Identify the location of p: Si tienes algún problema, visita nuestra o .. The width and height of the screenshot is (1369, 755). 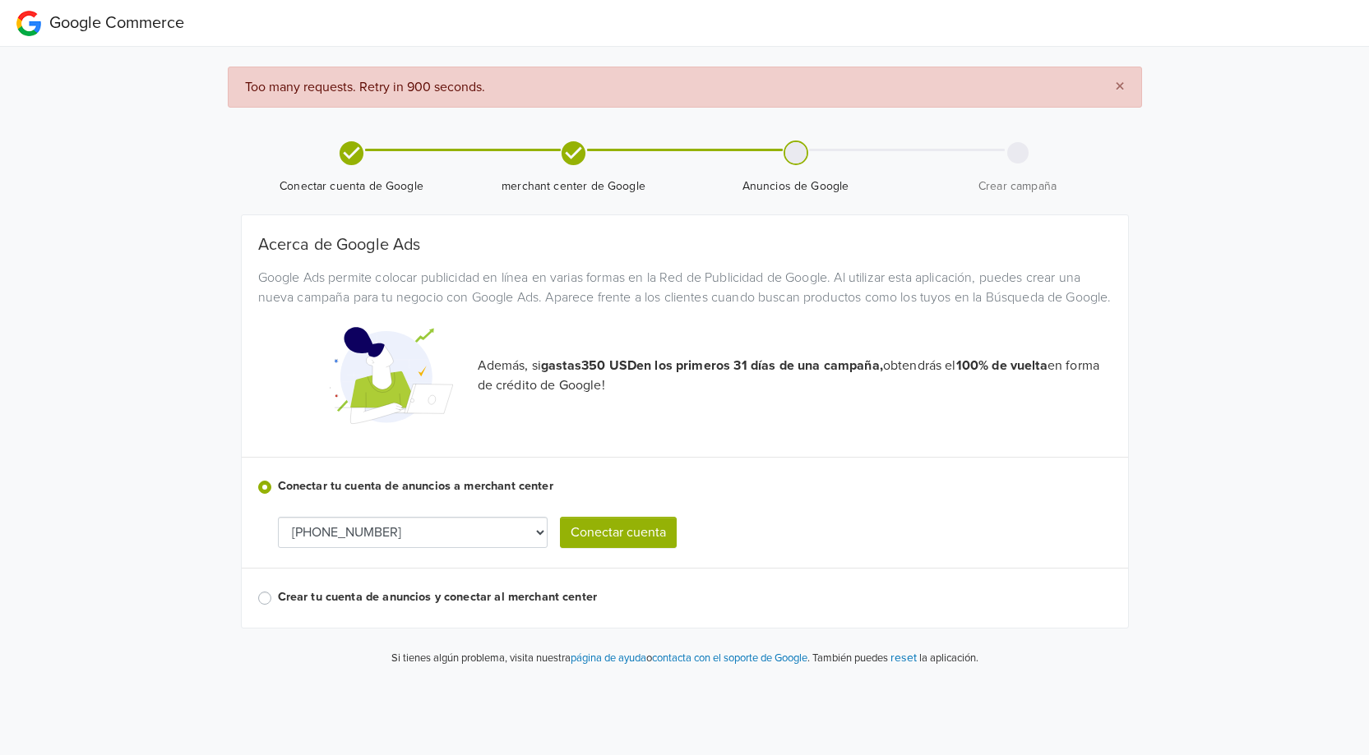
(600, 659).